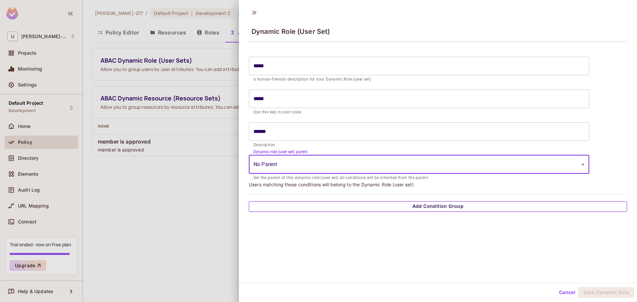 The width and height of the screenshot is (637, 302). Describe the element at coordinates (419, 80) in the screenshot. I see `p: a human-friendly description for your Dynamic Role (user set)` at that location.